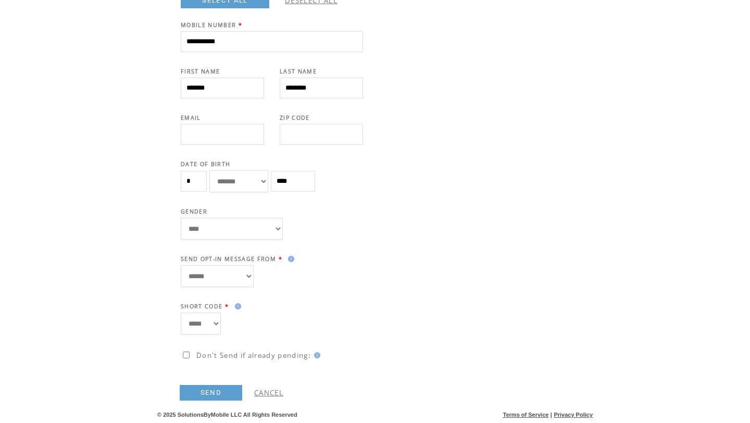 Image resolution: width=750 pixels, height=423 pixels. Describe the element at coordinates (205, 164) in the screenshot. I see `span: DATE OF BIRTH` at that location.